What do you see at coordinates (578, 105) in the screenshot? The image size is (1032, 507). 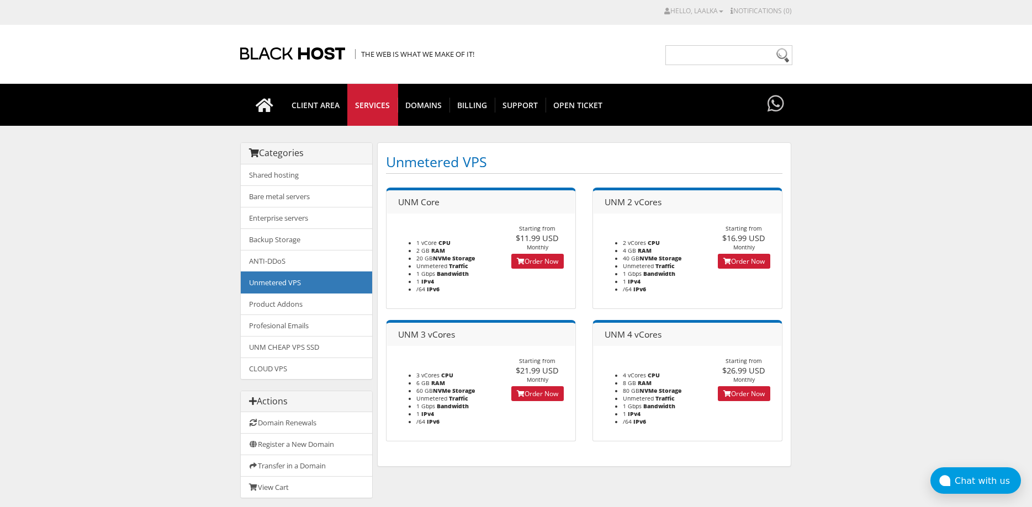 I see `a: Open Ticket` at bounding box center [578, 105].